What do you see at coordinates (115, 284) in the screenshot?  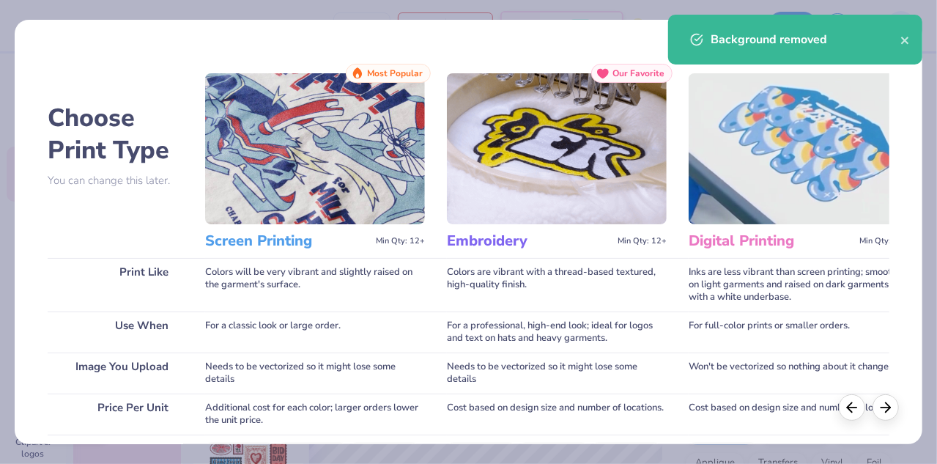 I see `div: Print Like` at bounding box center [115, 284].